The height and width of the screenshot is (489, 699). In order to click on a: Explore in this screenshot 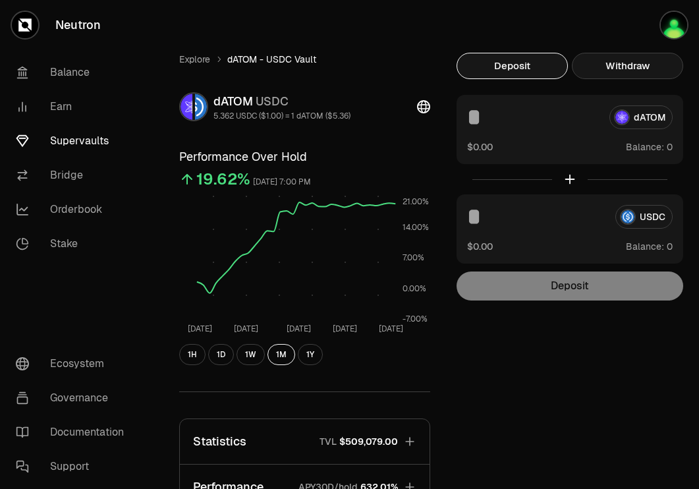, I will do `click(194, 59)`.